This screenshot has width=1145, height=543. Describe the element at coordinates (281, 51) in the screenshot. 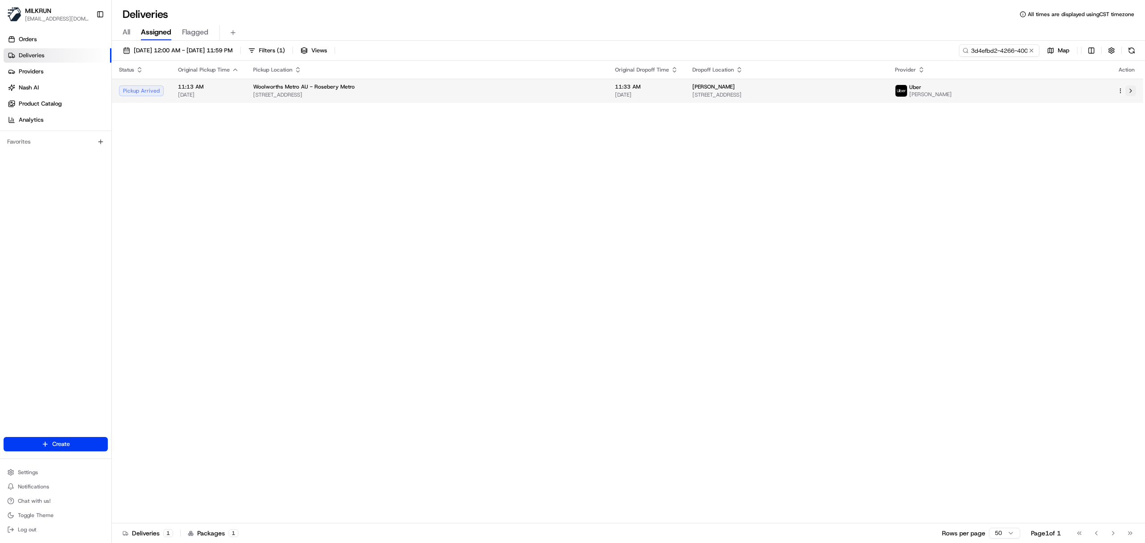

I see `span: ( 1 )` at that location.